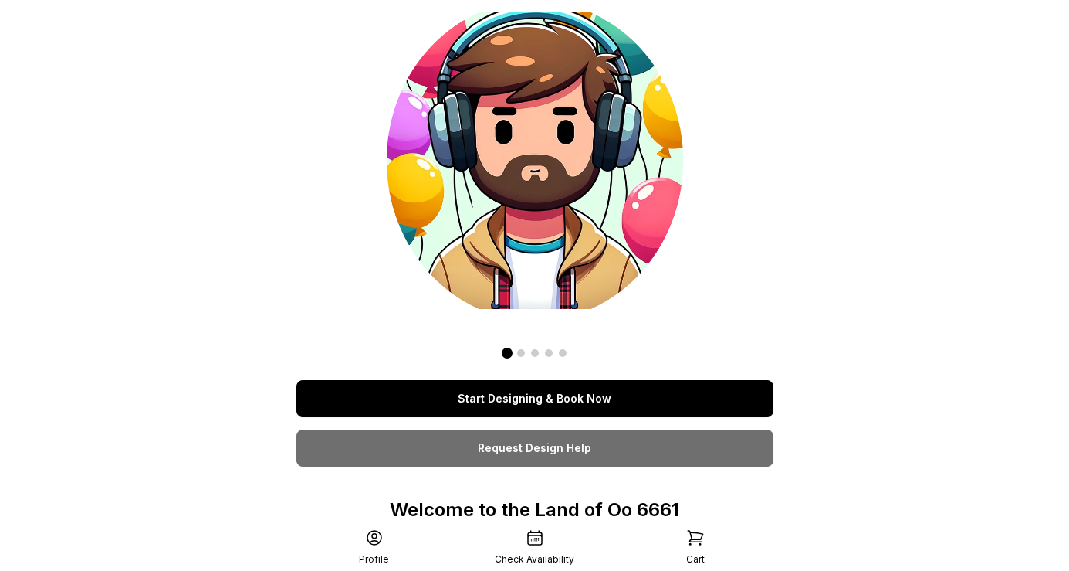 The width and height of the screenshot is (1069, 571). Describe the element at coordinates (534, 559) in the screenshot. I see `div: Check Availability` at that location.